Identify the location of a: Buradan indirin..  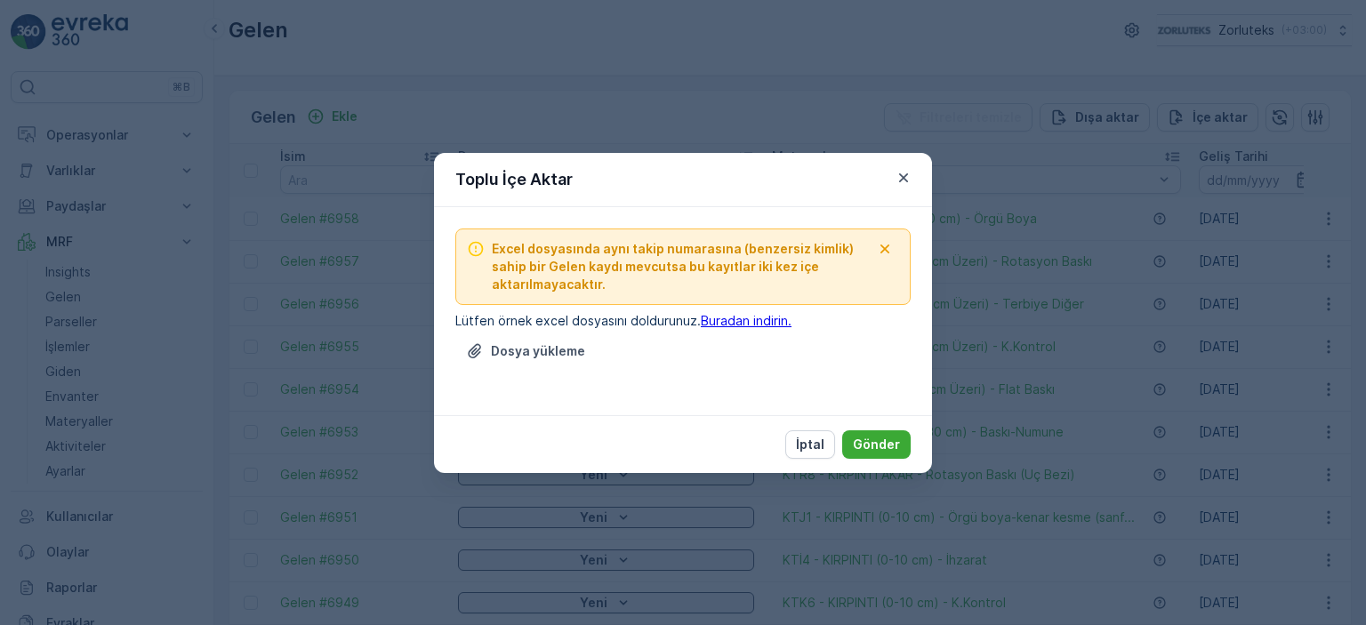
(746, 320).